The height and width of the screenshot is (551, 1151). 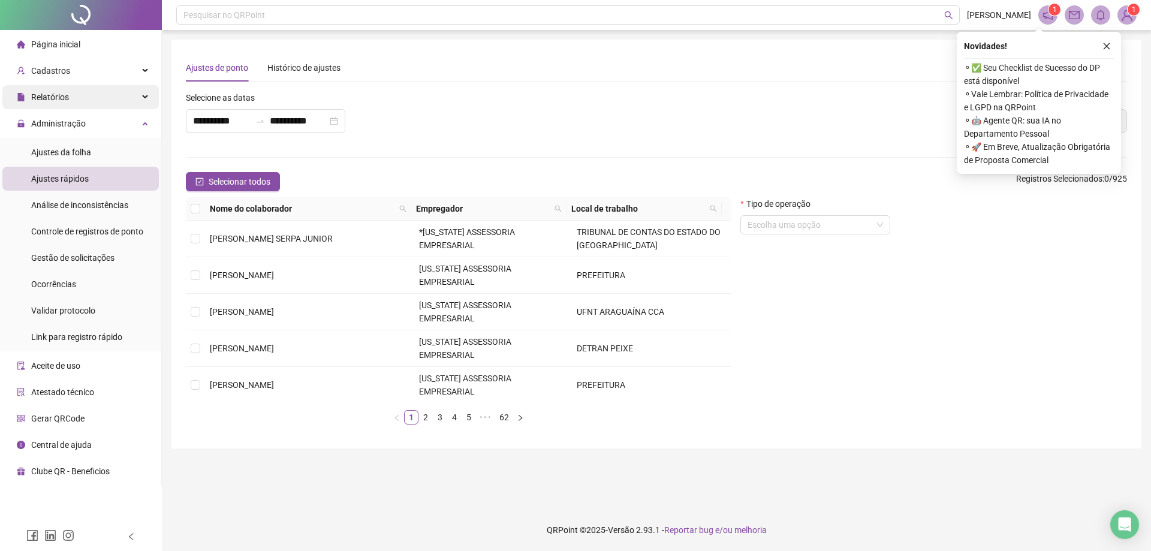 What do you see at coordinates (233, 182) in the screenshot?
I see `button: Selecionar todos` at bounding box center [233, 182].